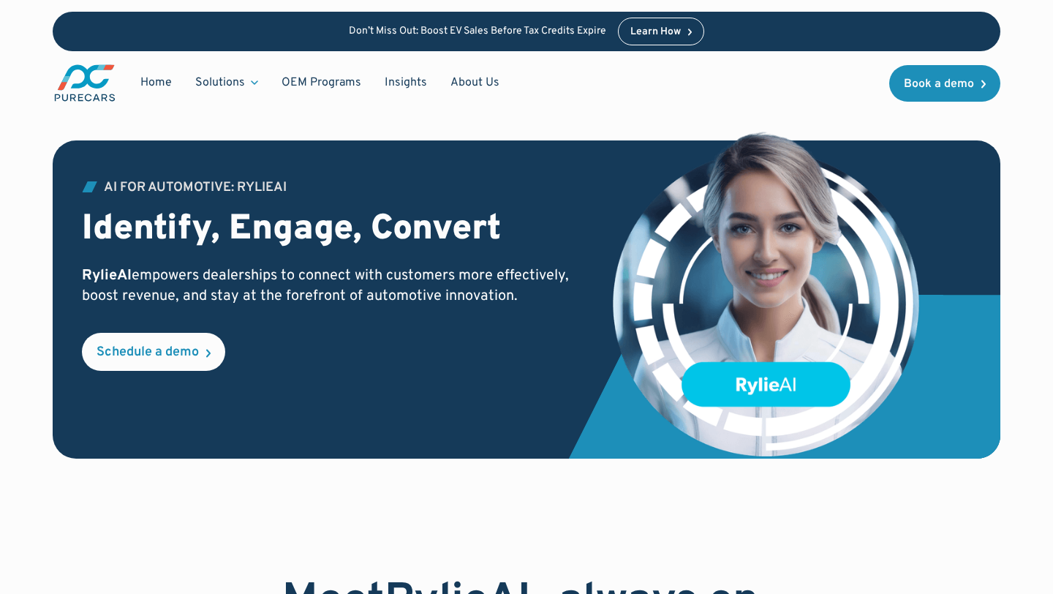 The image size is (1053, 594). I want to click on a: OEM Programs, so click(321, 83).